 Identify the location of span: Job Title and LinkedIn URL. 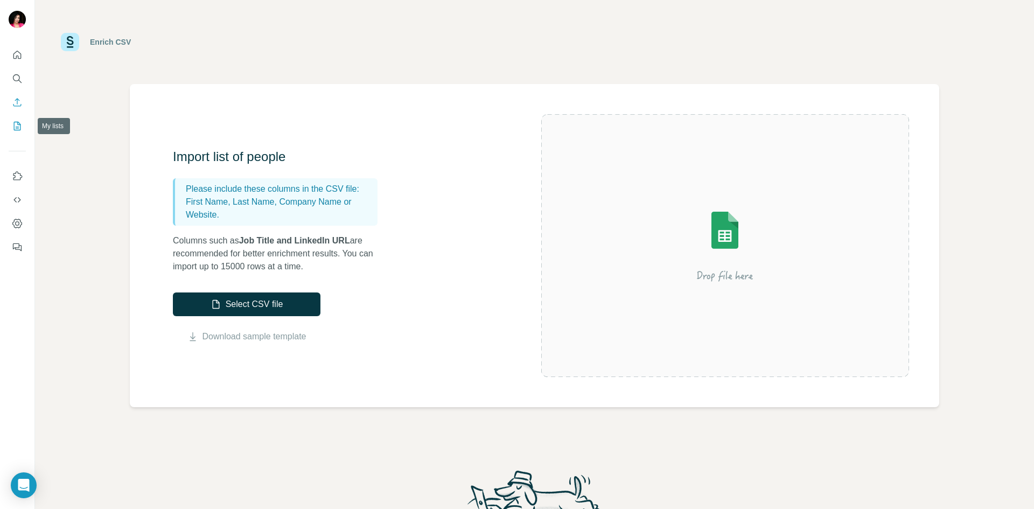
(295, 240).